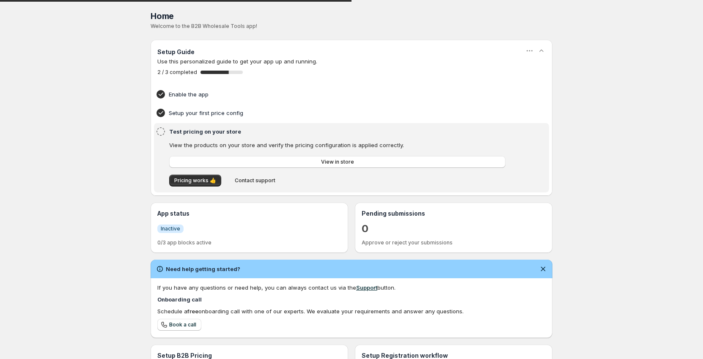 This screenshot has height=359, width=703. Describe the element at coordinates (338, 131) in the screenshot. I see `h4: Test pricing on your store` at that location.